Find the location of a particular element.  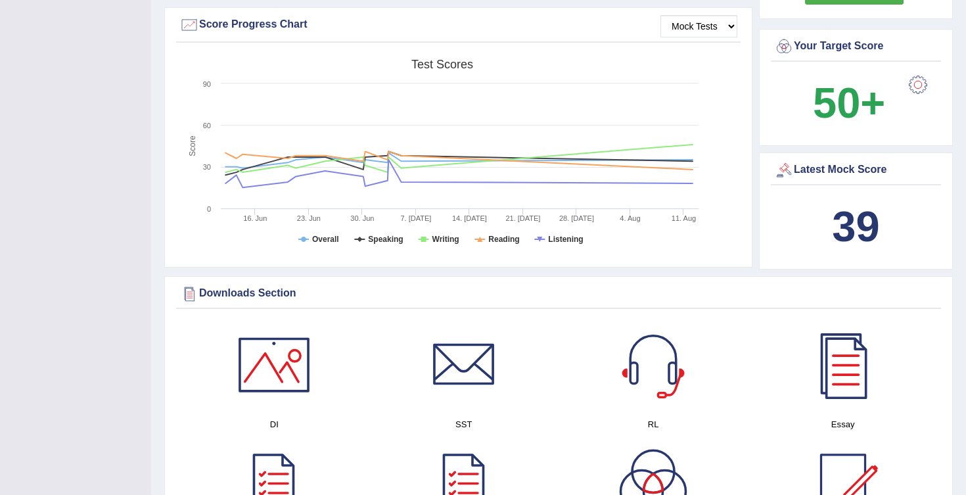

tspan: 11. Aug is located at coordinates (684, 218).